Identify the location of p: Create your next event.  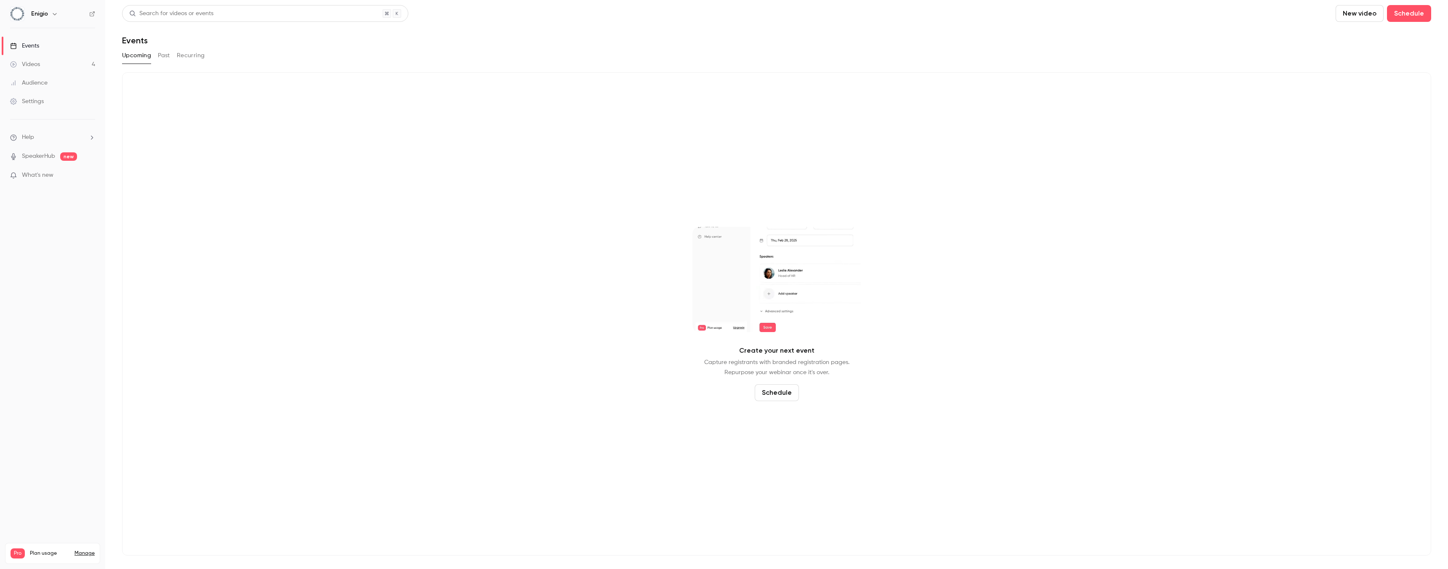
(777, 351).